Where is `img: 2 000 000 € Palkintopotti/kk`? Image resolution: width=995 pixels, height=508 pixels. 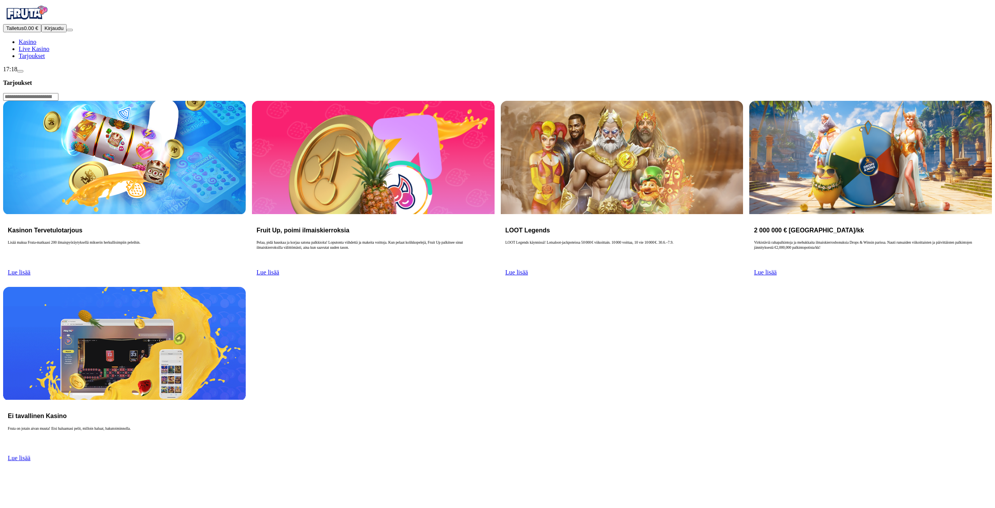
img: 2 000 000 € Palkintopotti/kk is located at coordinates (871, 157).